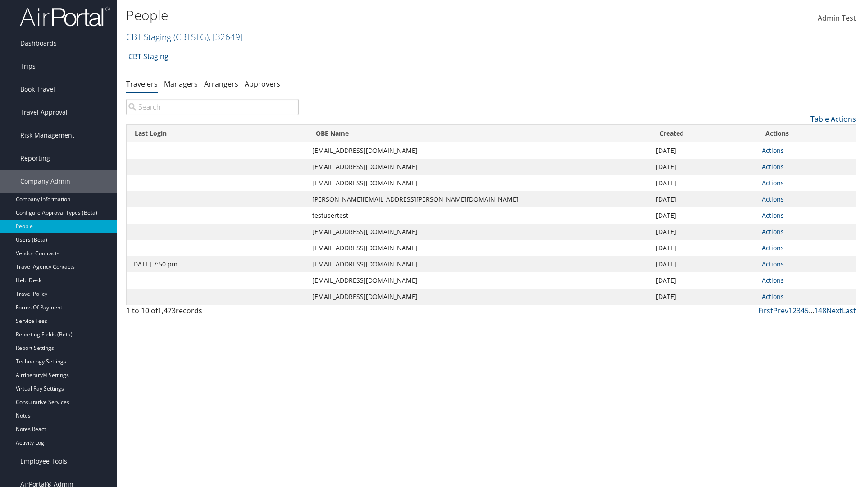 The height and width of the screenshot is (487, 865). Describe the element at coordinates (221, 84) in the screenshot. I see `a: Arrangers` at that location.